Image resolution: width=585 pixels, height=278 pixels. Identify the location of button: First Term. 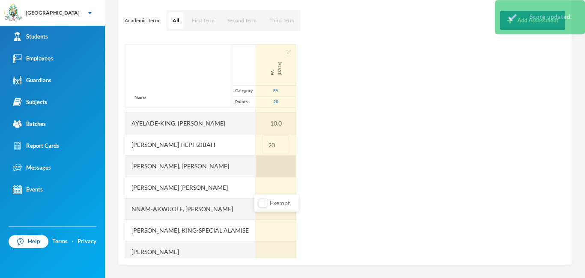
(203, 21).